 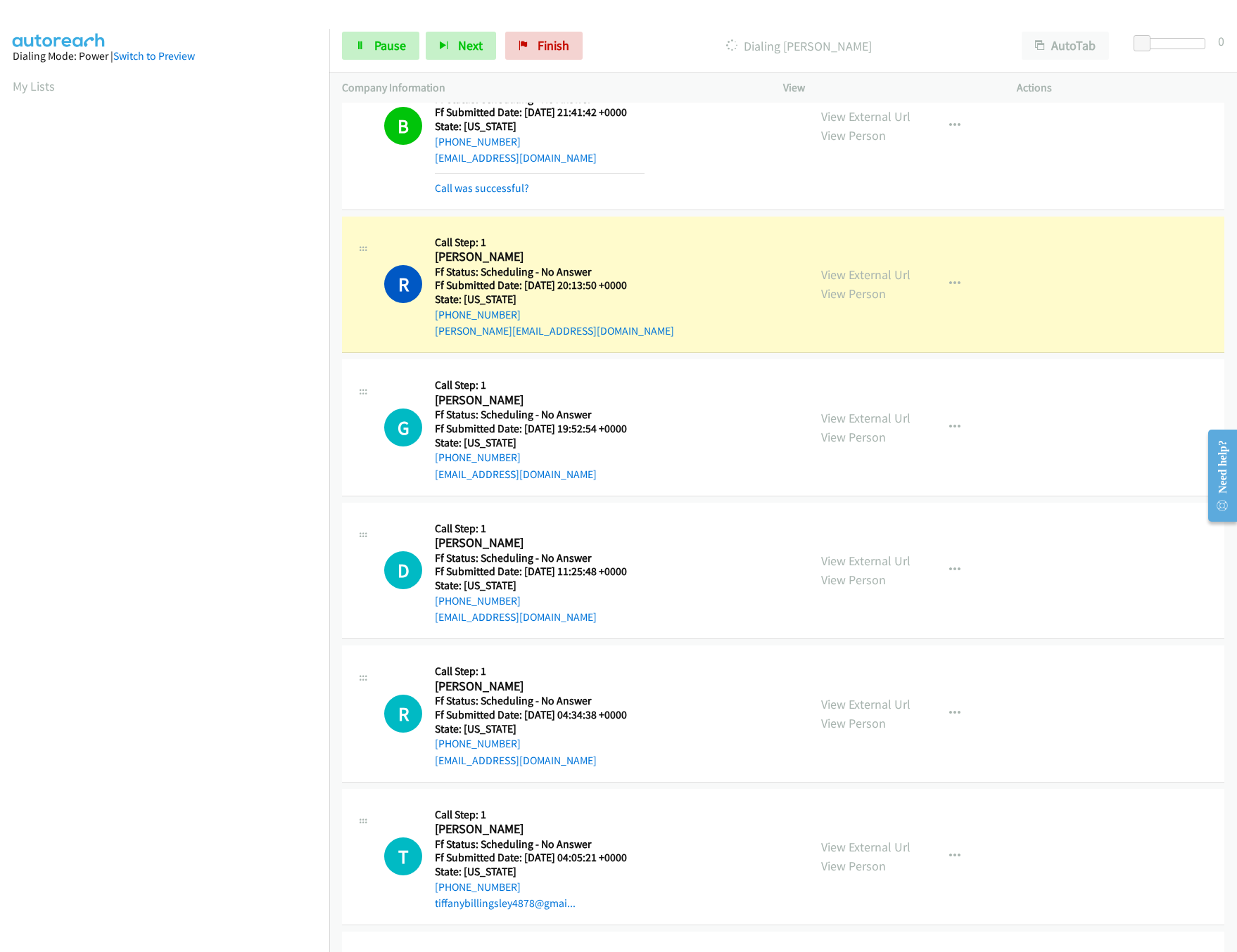 I want to click on a: My Lists, so click(x=34, y=86).